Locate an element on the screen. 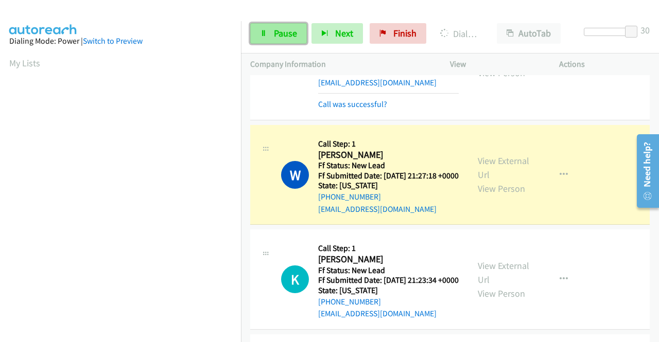 This screenshot has height=342, width=659. h1: W is located at coordinates (295, 175).